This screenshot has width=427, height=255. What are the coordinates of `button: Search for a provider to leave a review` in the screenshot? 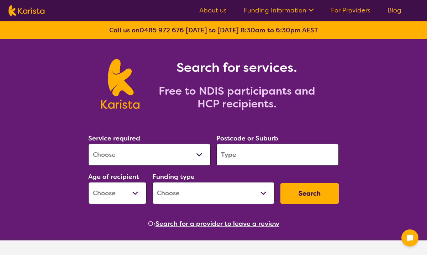 It's located at (217, 224).